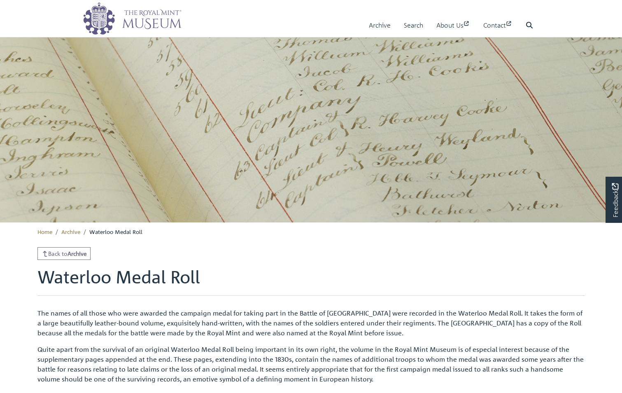 The width and height of the screenshot is (622, 393). What do you see at coordinates (132, 19) in the screenshot?
I see `img: logo_wide.png` at bounding box center [132, 19].